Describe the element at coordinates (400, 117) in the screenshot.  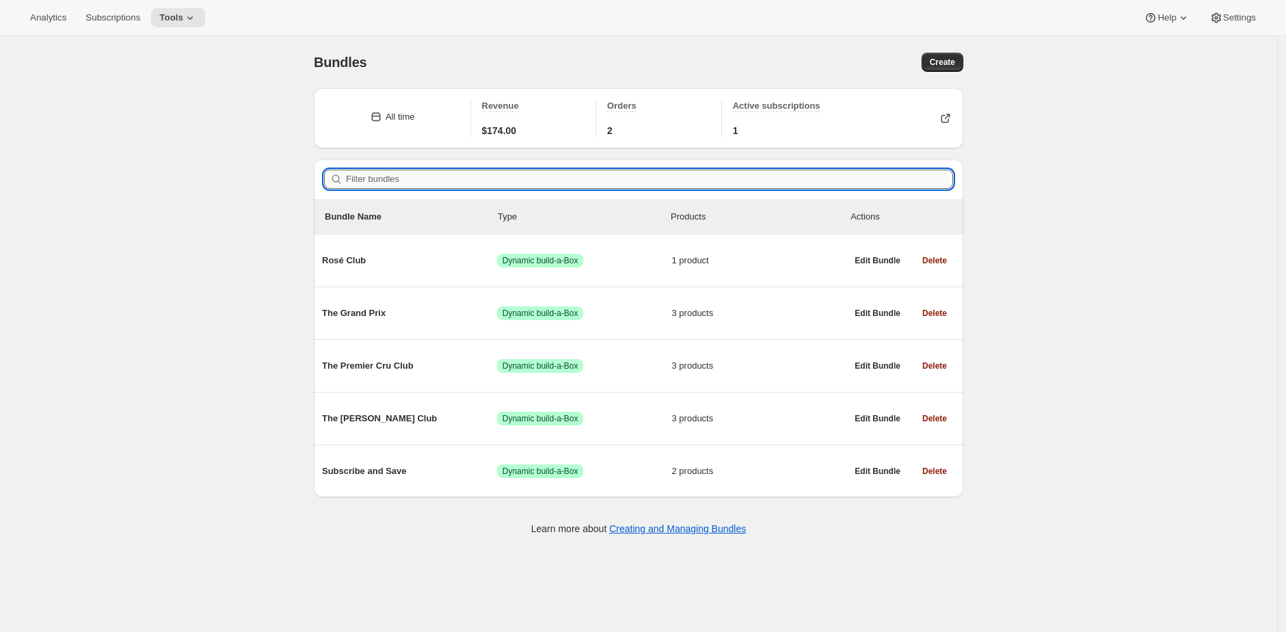
I see `div: All time` at that location.